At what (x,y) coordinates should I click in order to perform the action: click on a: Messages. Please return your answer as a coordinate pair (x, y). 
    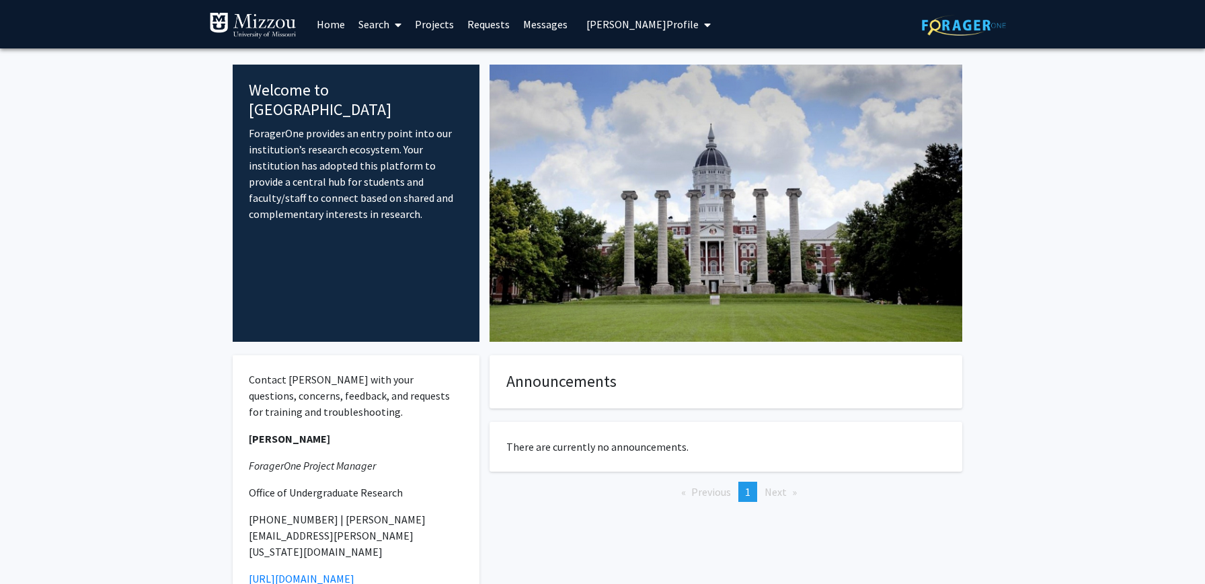
    Looking at the image, I should click on (545, 24).